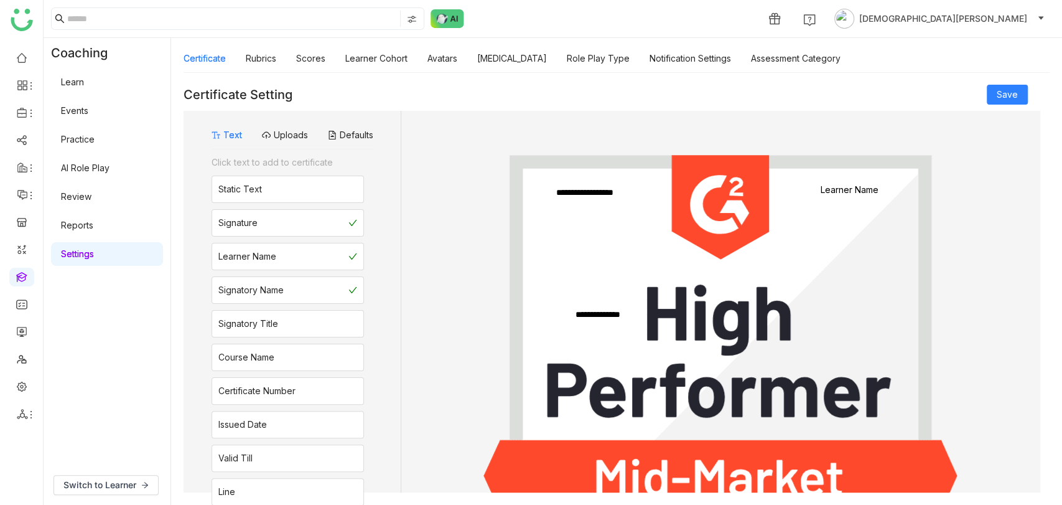  Describe the element at coordinates (226, 135) in the screenshot. I see `button: Text` at that location.